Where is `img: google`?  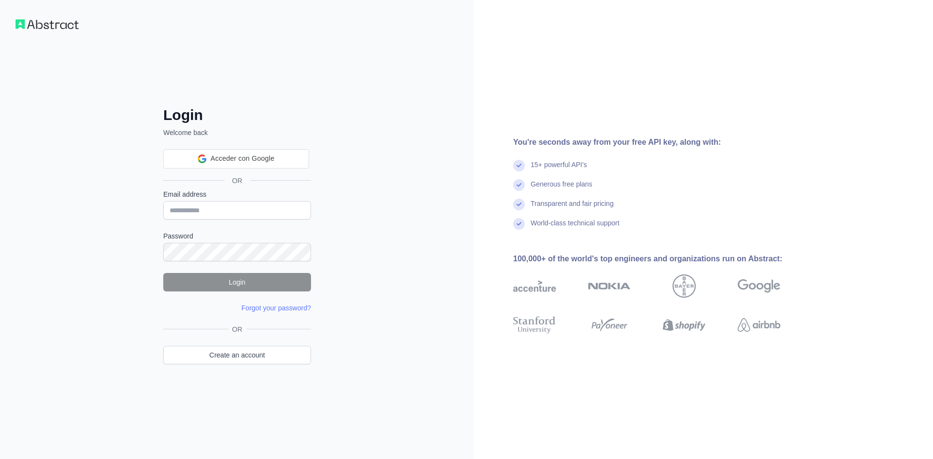 img: google is located at coordinates (759, 286).